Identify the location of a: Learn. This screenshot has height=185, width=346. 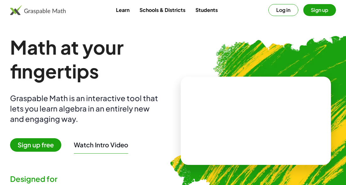
(123, 10).